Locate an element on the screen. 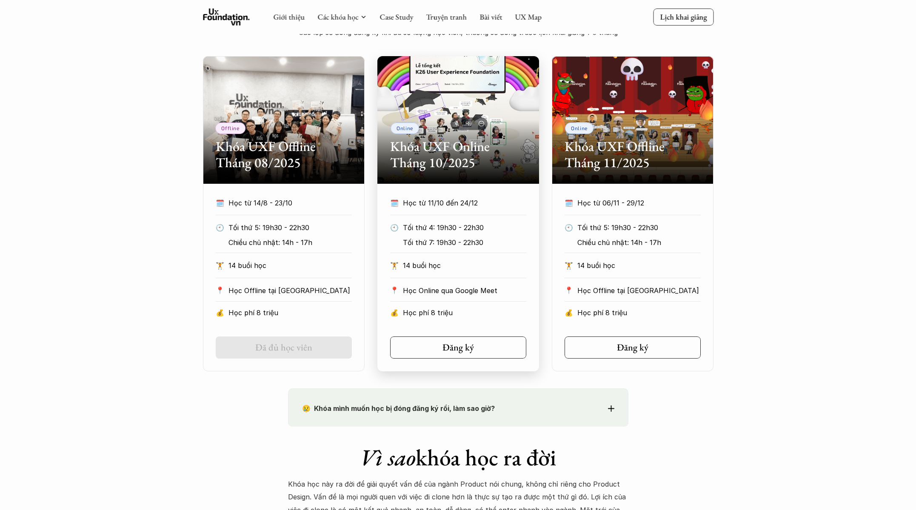  p: Tối thứ 7: 19h30 - 22h30 is located at coordinates (462, 242).